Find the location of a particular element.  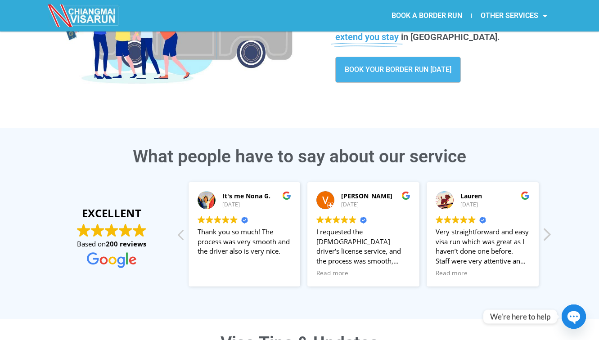

div: Very straightforward and easy visa run which was great as I haven’t done one before. Staff were v... is located at coordinates (482, 247).